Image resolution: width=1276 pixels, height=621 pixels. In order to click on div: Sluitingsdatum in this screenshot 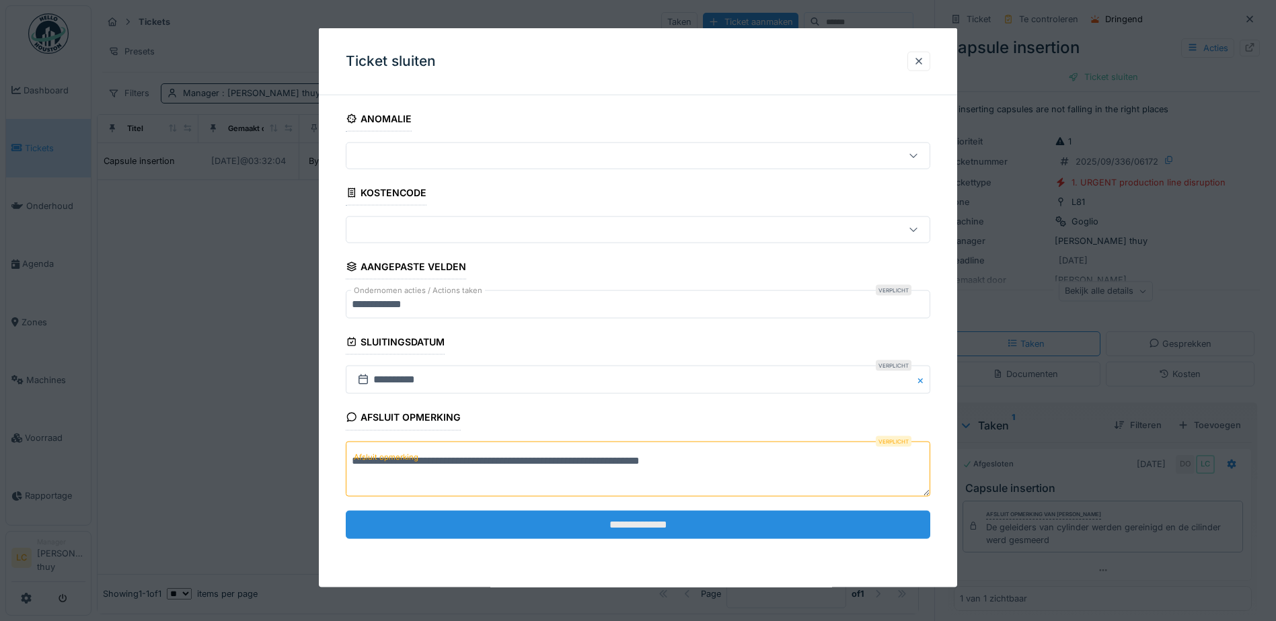, I will do `click(395, 344)`.